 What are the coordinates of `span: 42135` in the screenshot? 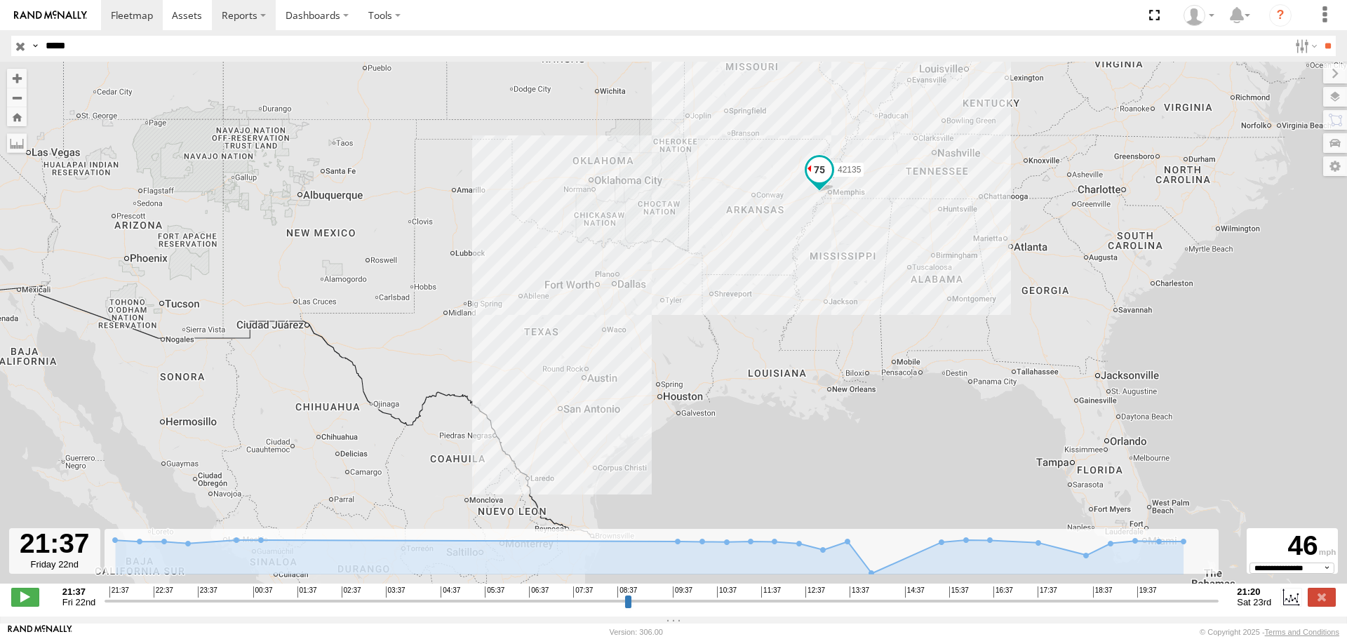 It's located at (849, 170).